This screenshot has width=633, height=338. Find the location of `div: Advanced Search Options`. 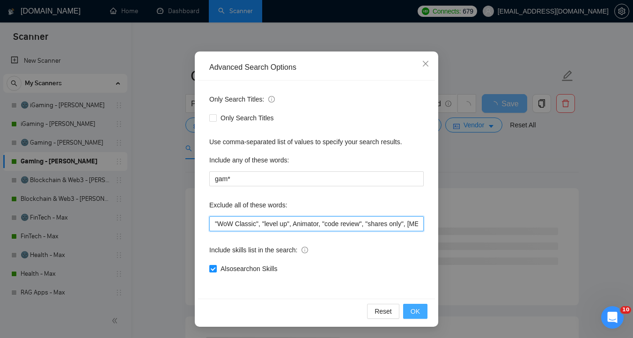

div: Advanced Search Options is located at coordinates (317, 67).